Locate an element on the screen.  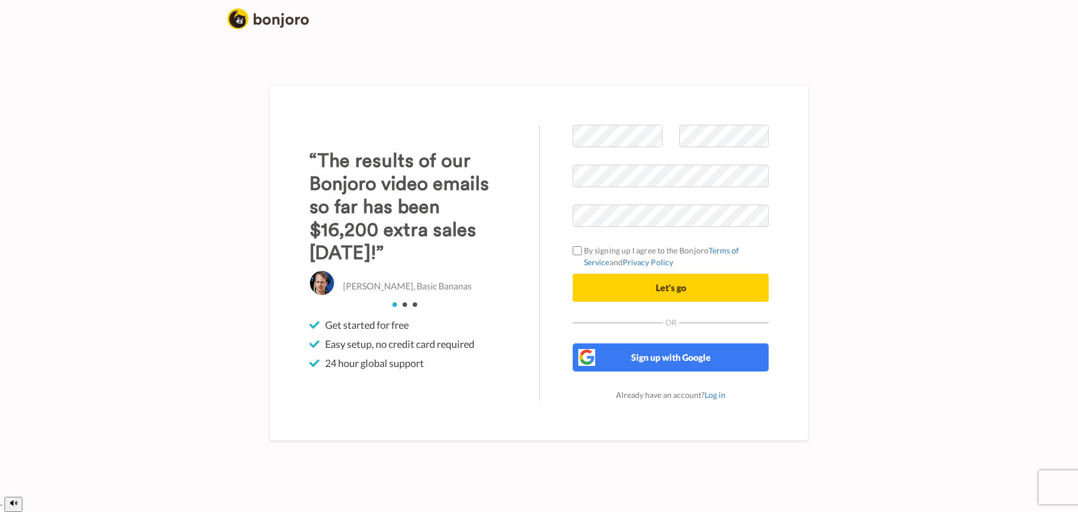
span: 24 hour global support is located at coordinates (375, 363).